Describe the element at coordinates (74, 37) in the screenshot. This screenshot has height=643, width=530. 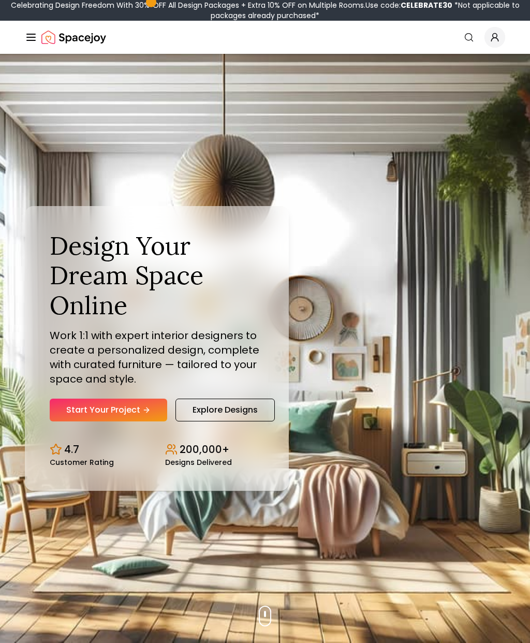
I see `a: Spacejoy` at that location.